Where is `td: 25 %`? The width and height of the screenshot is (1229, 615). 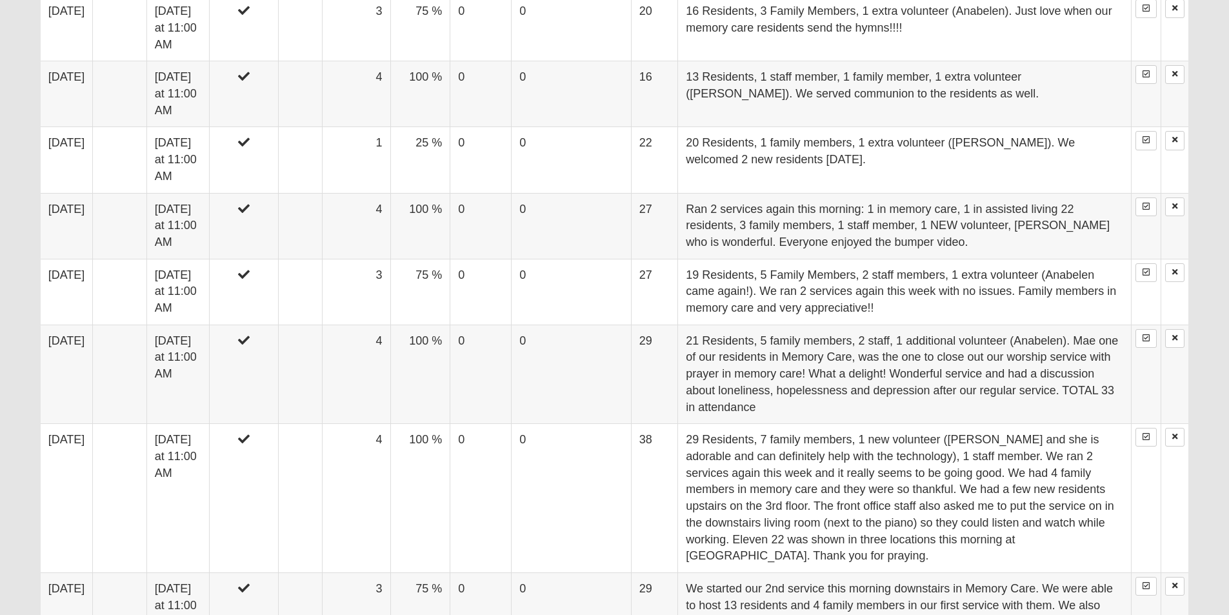 td: 25 % is located at coordinates (420, 160).